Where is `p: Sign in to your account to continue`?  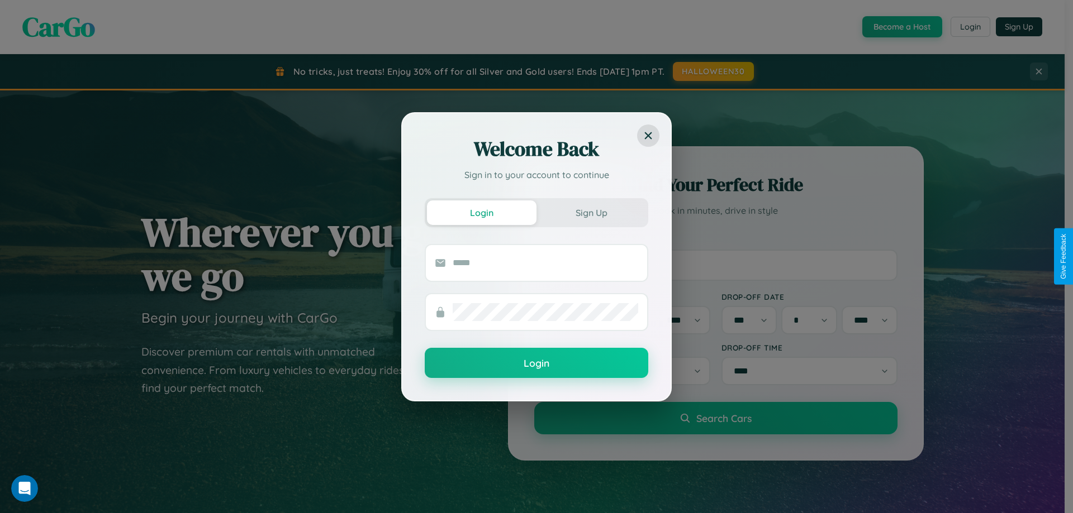 p: Sign in to your account to continue is located at coordinates (536, 175).